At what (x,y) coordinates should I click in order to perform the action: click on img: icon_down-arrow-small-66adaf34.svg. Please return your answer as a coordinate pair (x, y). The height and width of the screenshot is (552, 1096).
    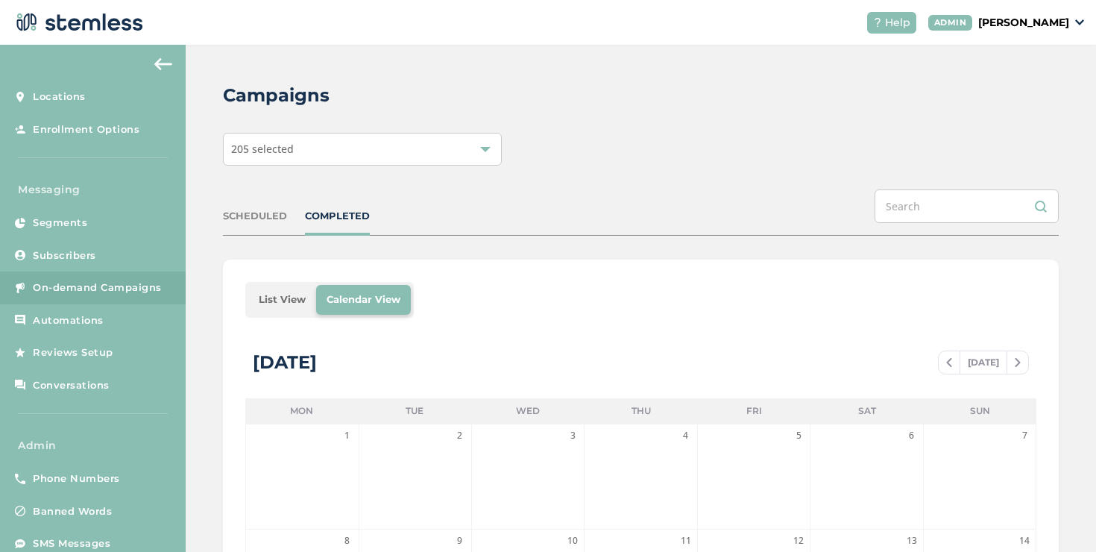
    Looking at the image, I should click on (1079, 22).